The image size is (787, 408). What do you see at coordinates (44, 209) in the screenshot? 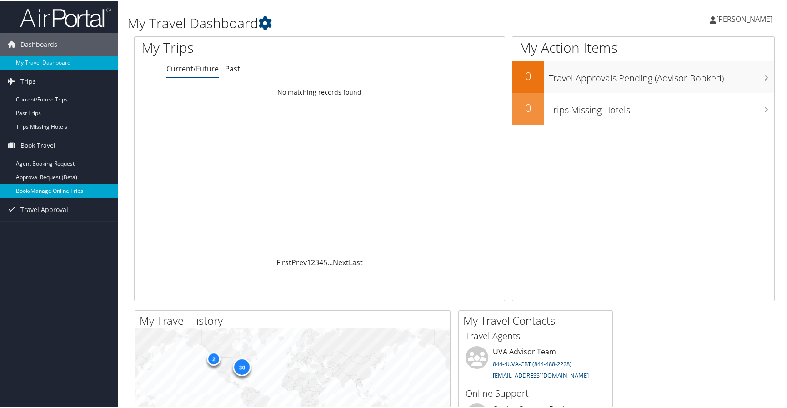
I see `span: Travel Approval` at bounding box center [44, 209].